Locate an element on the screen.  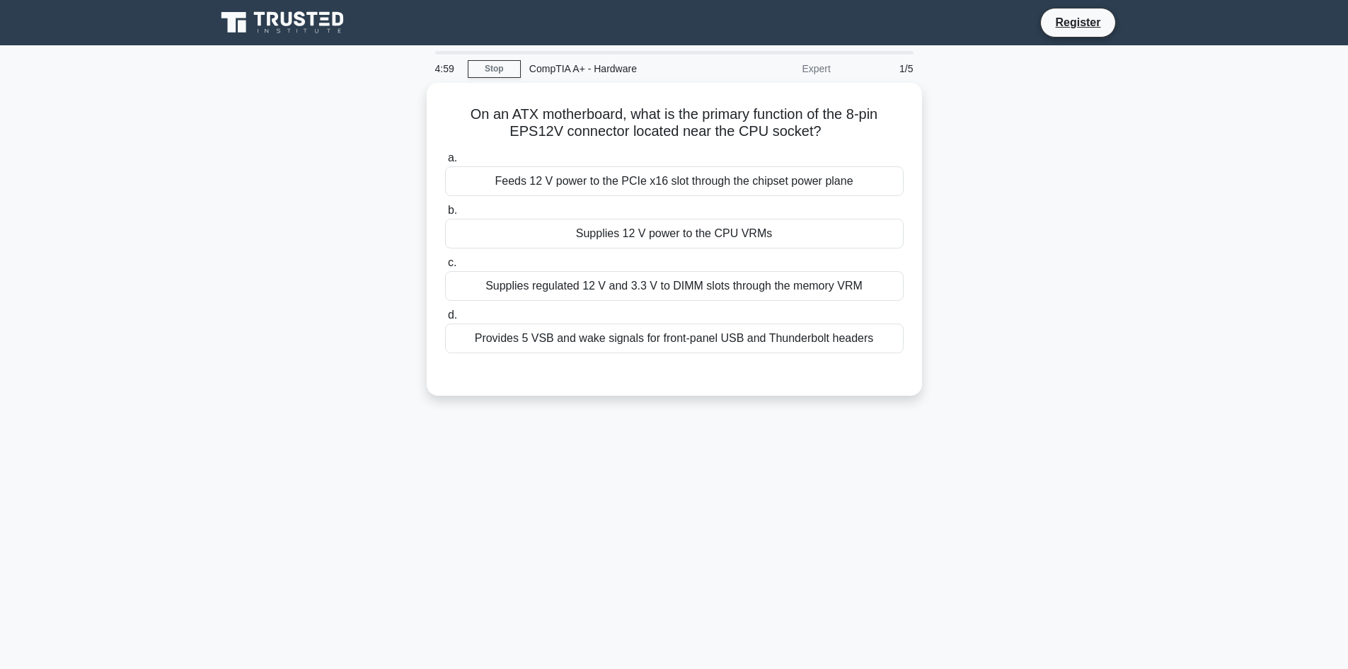
div: 4:59 is located at coordinates (447, 69).